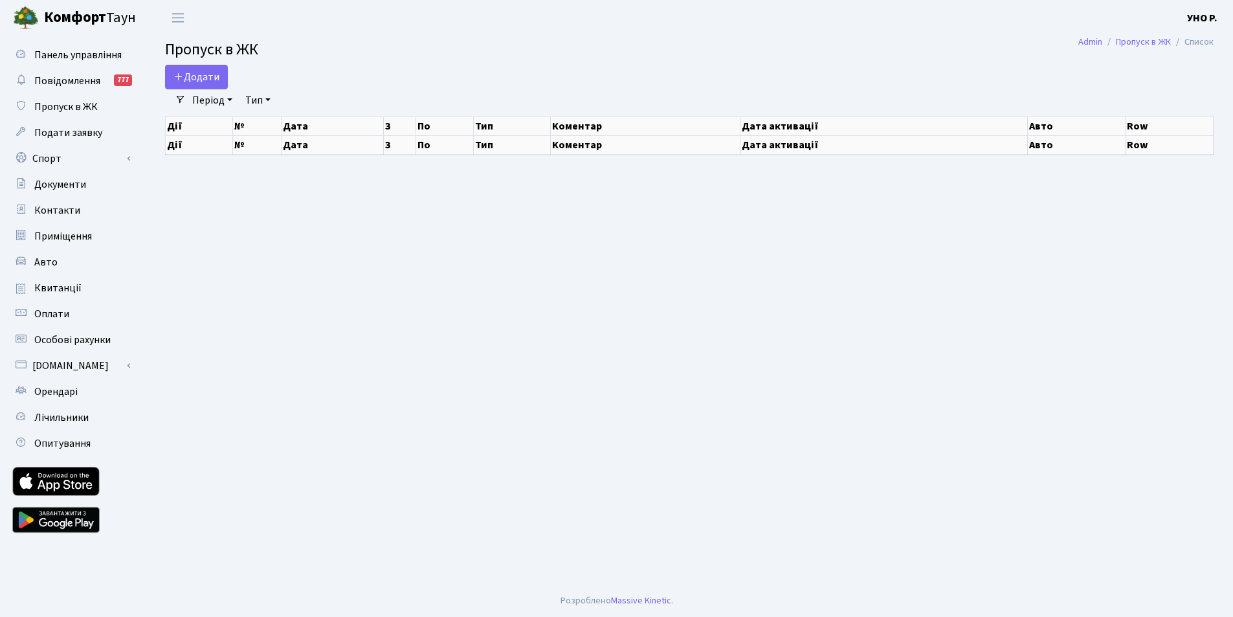  I want to click on span: Квитанції, so click(58, 288).